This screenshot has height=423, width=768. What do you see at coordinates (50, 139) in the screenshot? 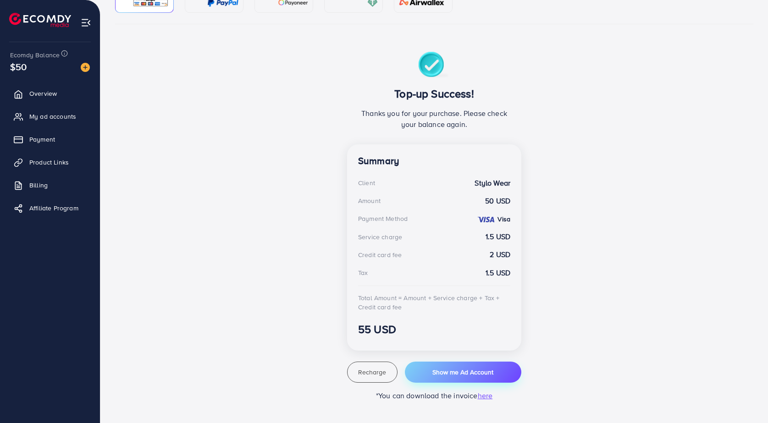
I see `a: Payment` at bounding box center [50, 139].